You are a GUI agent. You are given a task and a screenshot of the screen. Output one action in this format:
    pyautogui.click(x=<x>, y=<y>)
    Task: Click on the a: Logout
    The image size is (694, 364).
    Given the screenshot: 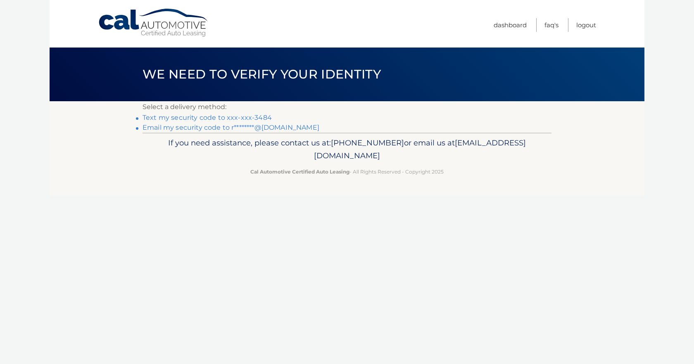 What is the action you would take?
    pyautogui.click(x=586, y=25)
    